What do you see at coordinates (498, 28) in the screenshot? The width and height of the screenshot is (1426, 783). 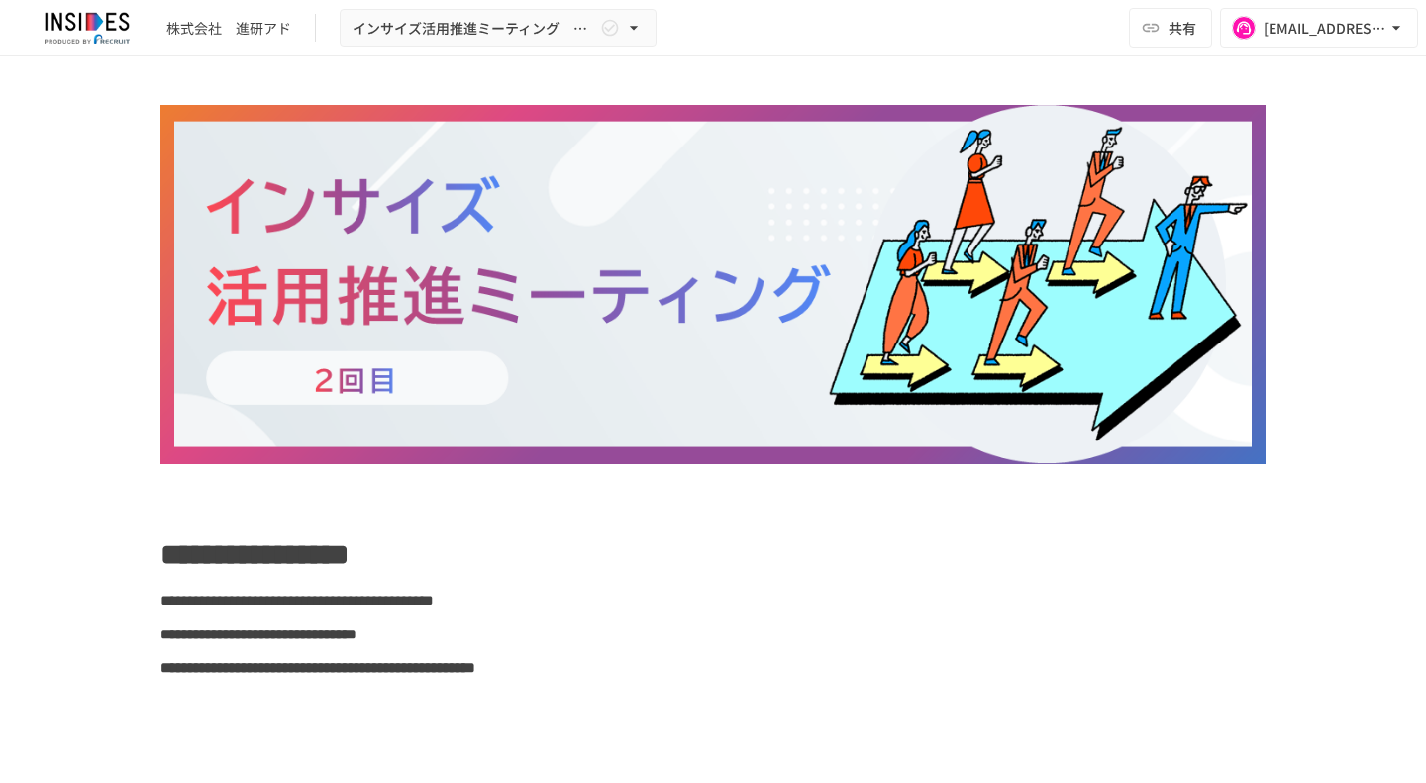 I see `button: インサイズ活用推進ミーティング ～2回目～` at bounding box center [498, 28].